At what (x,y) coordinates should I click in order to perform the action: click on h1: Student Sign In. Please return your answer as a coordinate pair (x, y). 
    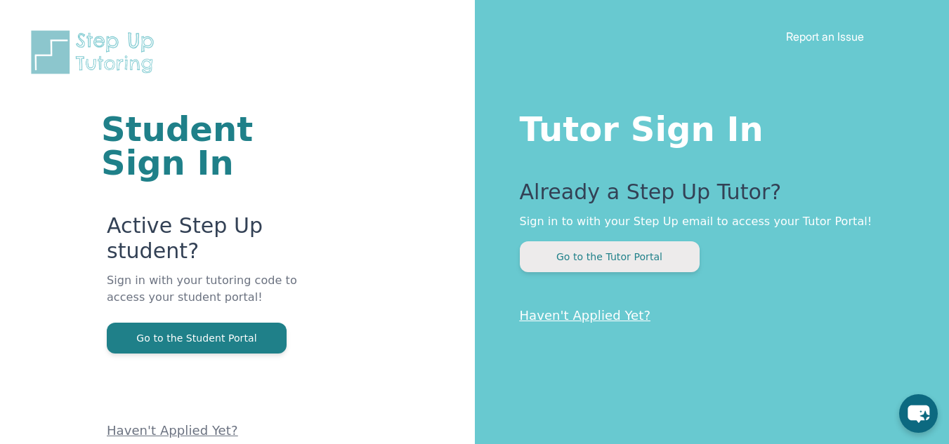
    Looking at the image, I should click on (204, 146).